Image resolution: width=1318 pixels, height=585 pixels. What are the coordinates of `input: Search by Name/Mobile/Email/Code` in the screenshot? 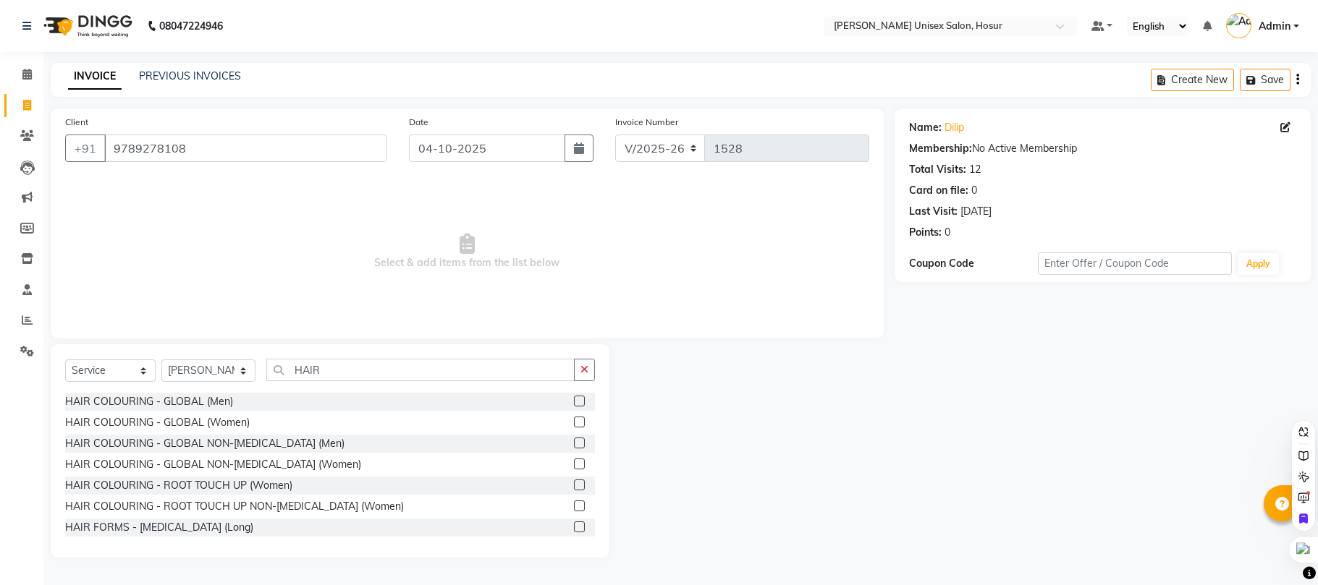 It's located at (245, 148).